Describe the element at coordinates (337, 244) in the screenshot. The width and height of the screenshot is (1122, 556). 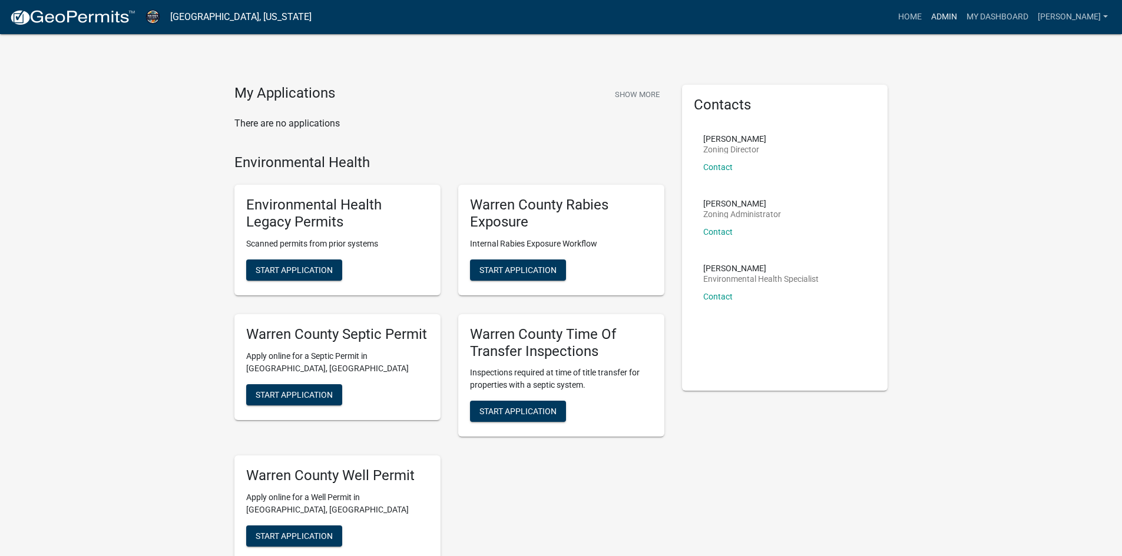
I see `p: Scanned permits from prior systems` at that location.